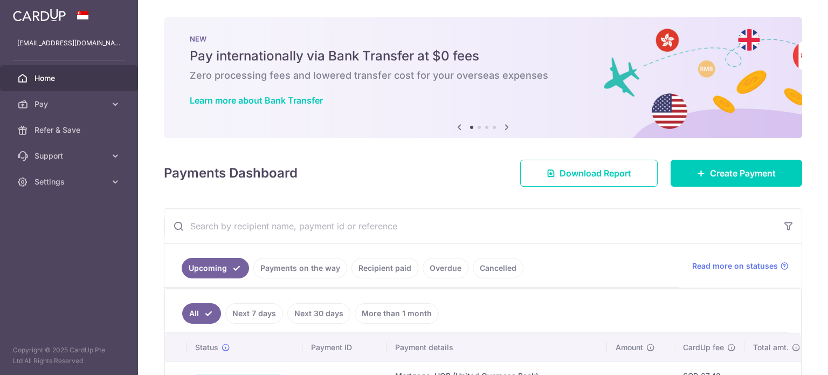 The image size is (828, 375). What do you see at coordinates (629, 347) in the screenshot?
I see `span: Amount` at bounding box center [629, 347].